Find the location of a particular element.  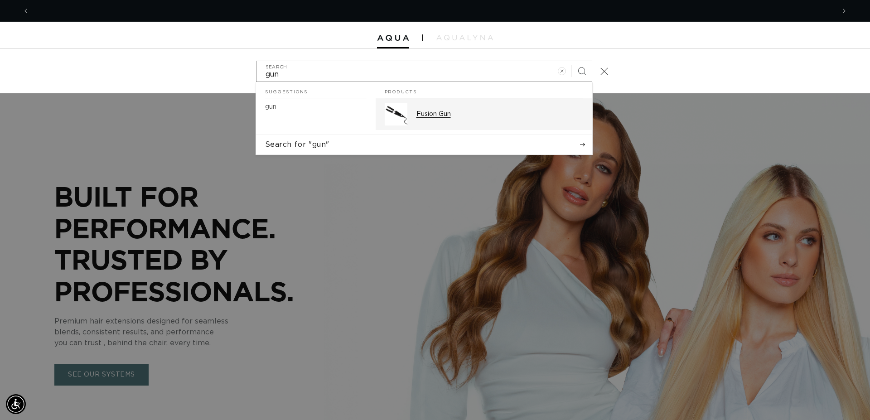

mark: gun is located at coordinates (271, 107).